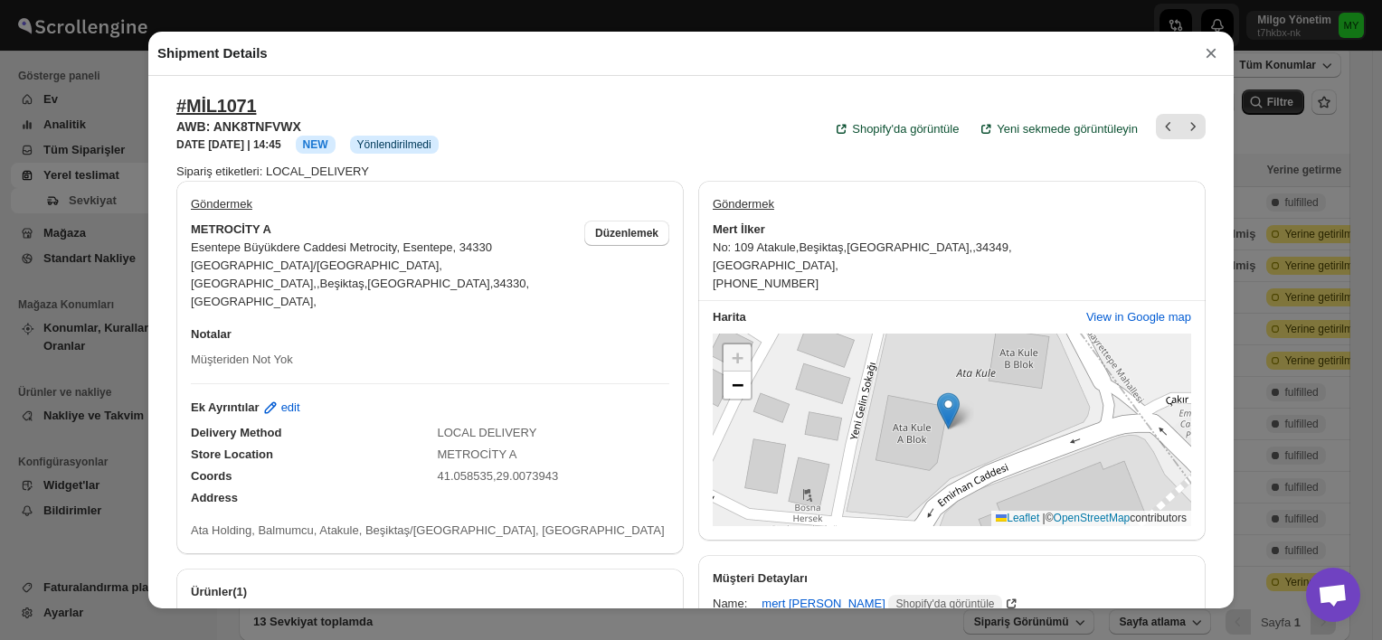 The image size is (1382, 640). I want to click on h3: AWB: ANK8TNFVWX, so click(308, 127).